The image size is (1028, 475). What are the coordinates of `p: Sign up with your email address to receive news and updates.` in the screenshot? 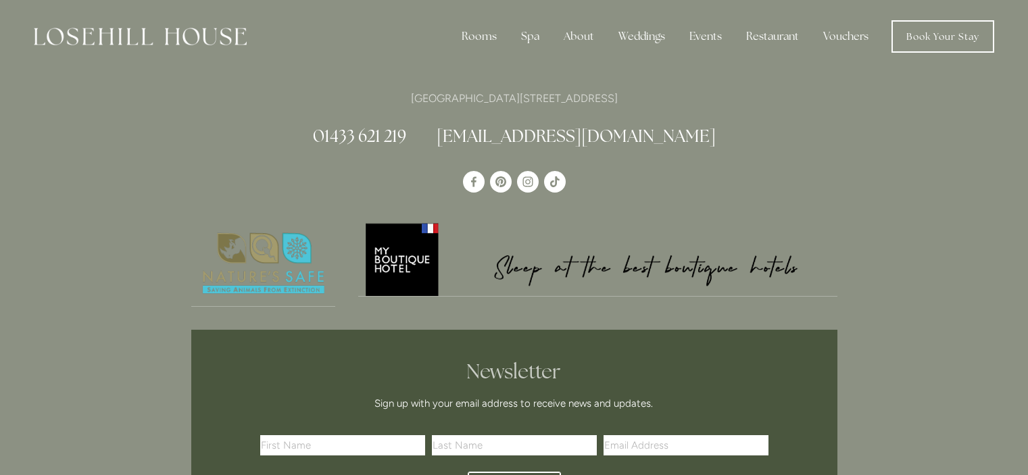 It's located at (514, 403).